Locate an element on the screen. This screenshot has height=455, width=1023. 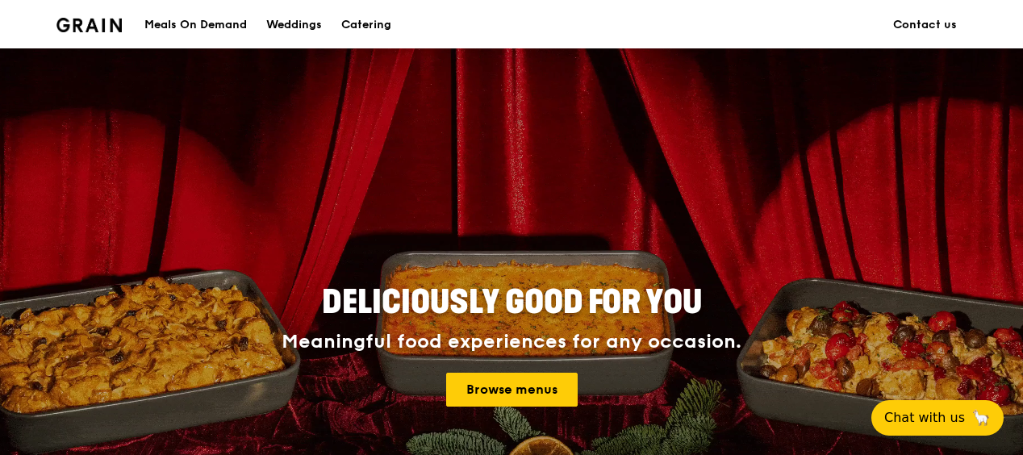
a: Browse menus is located at coordinates (511, 390).